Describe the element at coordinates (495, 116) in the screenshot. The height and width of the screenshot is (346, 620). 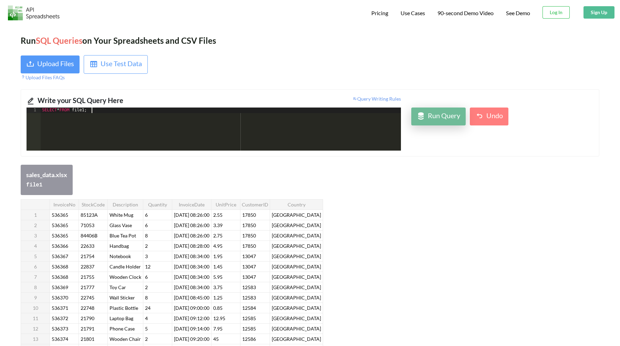
I see `div: Undo` at that location.